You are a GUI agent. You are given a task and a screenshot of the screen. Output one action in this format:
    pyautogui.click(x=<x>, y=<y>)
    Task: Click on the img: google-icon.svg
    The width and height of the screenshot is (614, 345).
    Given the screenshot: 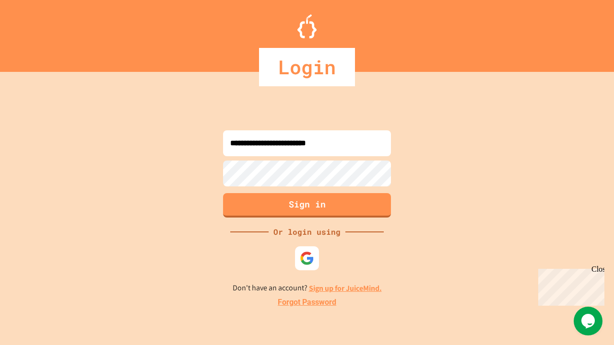 What is the action you would take?
    pyautogui.click(x=307, y=258)
    